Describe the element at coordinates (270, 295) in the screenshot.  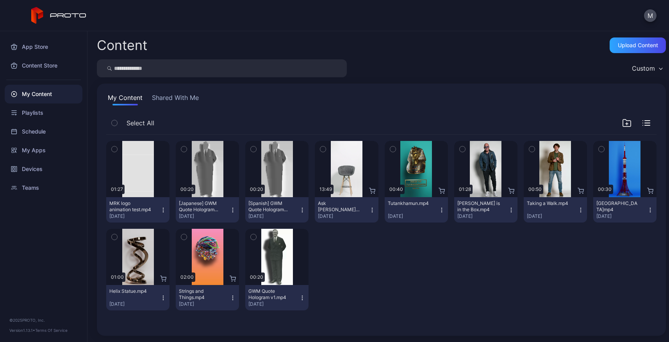
I see `div: GWM Quote Hologram v1.mp4` at that location.